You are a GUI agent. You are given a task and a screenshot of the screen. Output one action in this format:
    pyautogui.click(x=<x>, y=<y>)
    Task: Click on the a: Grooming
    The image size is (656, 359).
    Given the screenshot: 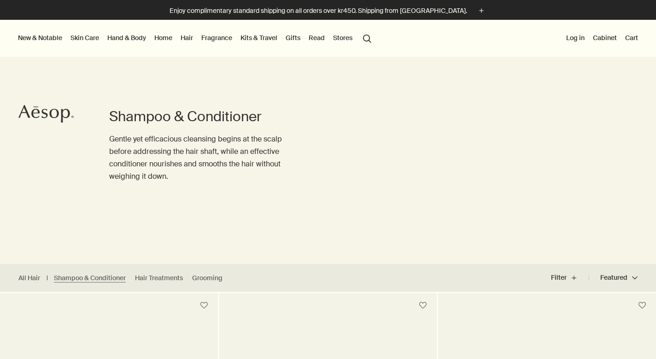 What is the action you would take?
    pyautogui.click(x=207, y=278)
    